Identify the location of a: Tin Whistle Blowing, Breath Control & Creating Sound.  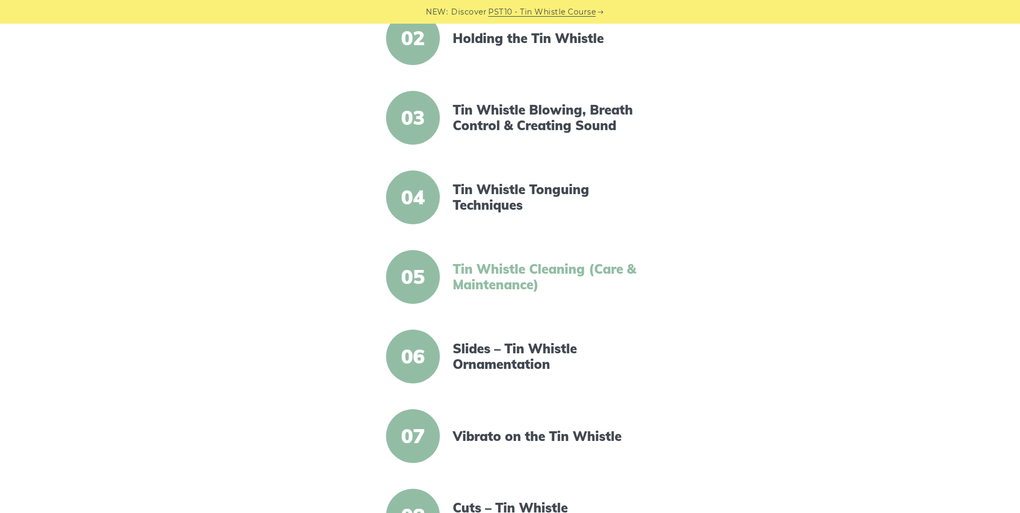
(545, 118).